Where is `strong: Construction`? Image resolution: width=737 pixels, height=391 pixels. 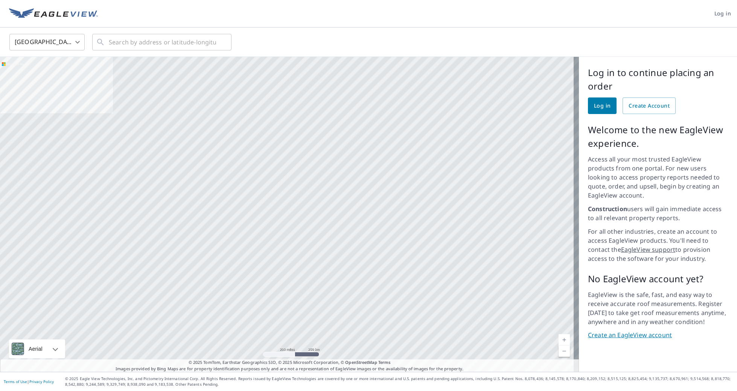
strong: Construction is located at coordinates (607, 209).